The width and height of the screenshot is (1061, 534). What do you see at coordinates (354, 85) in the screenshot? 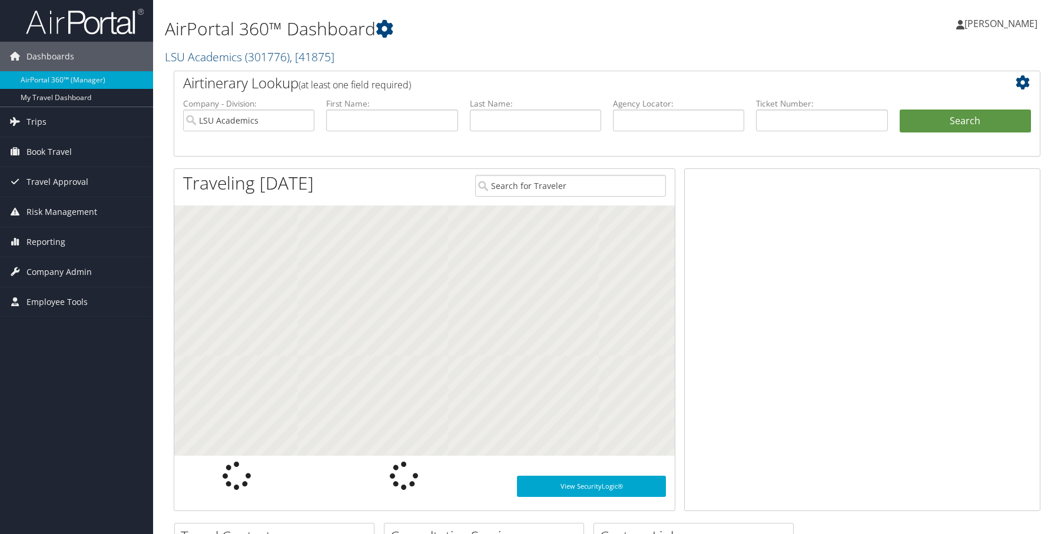
I see `span: (at least one field required)` at bounding box center [354, 85].